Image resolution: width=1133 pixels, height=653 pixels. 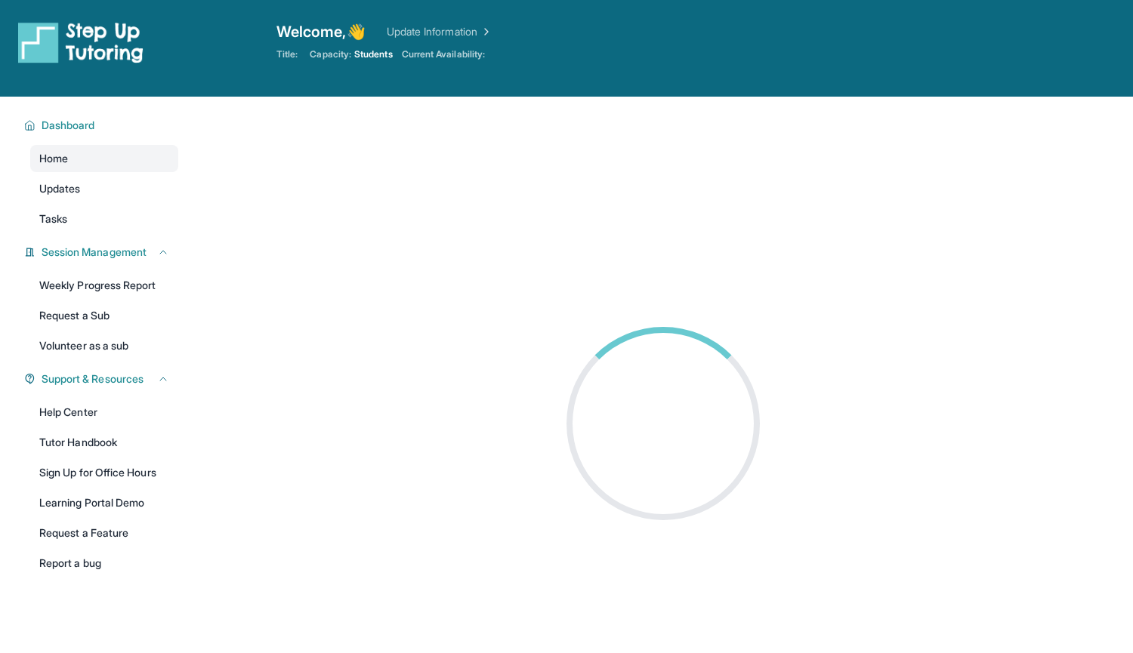 What do you see at coordinates (60, 189) in the screenshot?
I see `span: Updates` at bounding box center [60, 189].